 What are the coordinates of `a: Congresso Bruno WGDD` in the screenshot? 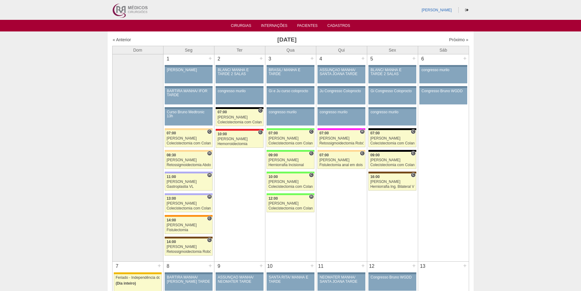 It's located at (392, 282).